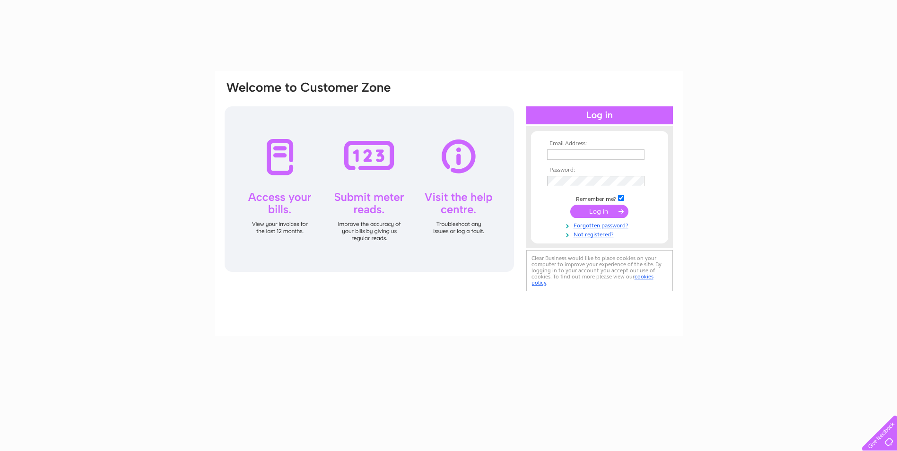 The image size is (897, 451). Describe the element at coordinates (593, 279) in the screenshot. I see `a: cookies policy` at that location.